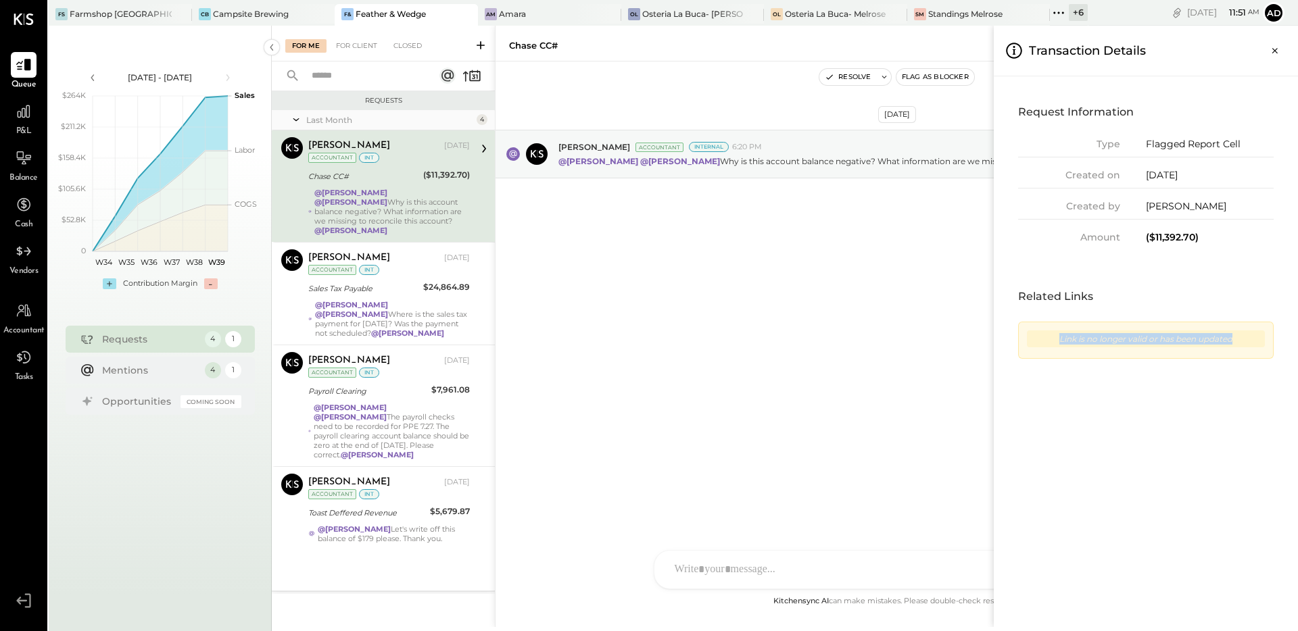 This screenshot has width=1298, height=631. What do you see at coordinates (160, 284) in the screenshot?
I see `div: Contribution Margin` at bounding box center [160, 284].